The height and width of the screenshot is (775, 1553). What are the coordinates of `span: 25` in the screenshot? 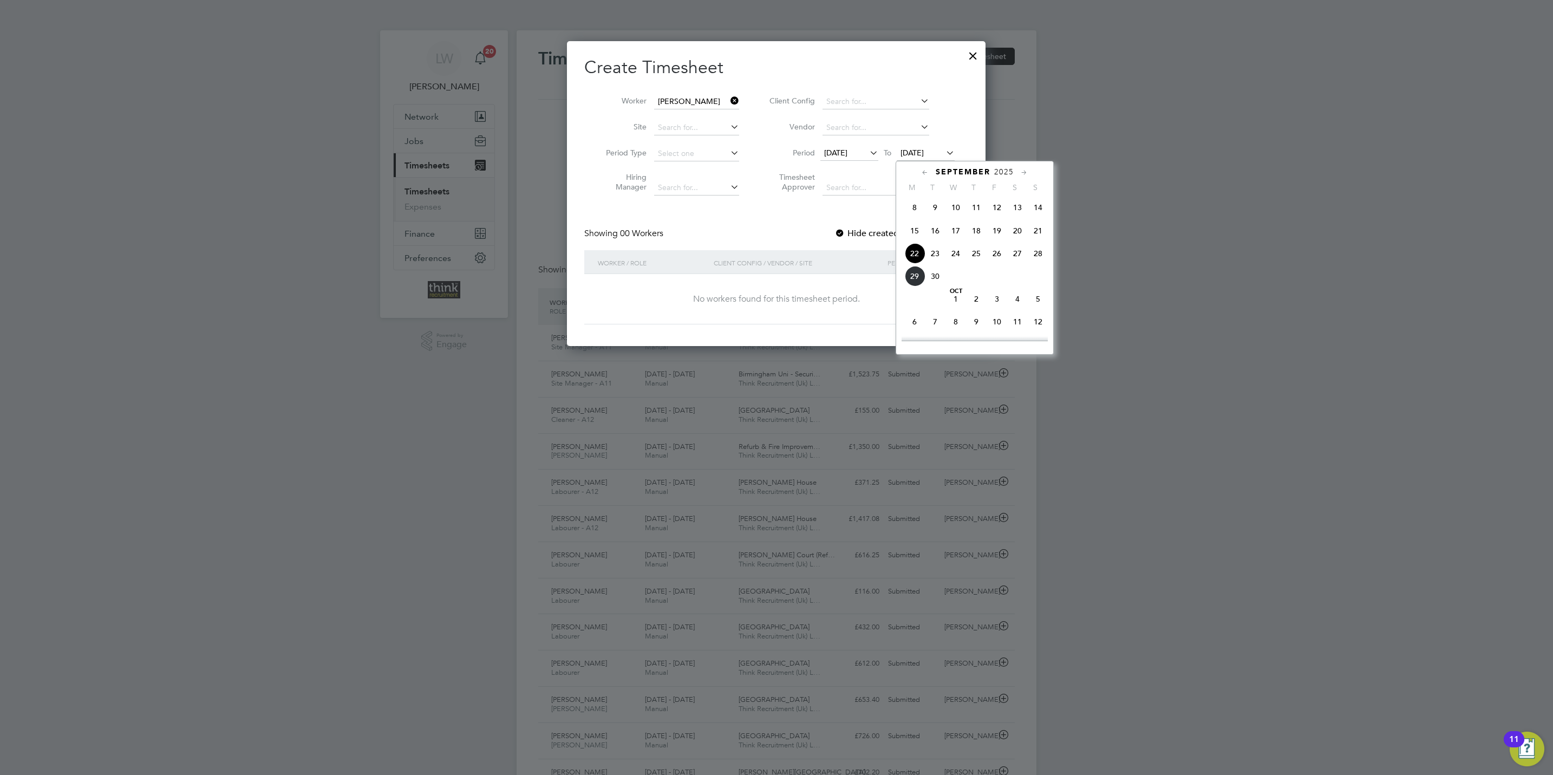 It's located at (976, 253).